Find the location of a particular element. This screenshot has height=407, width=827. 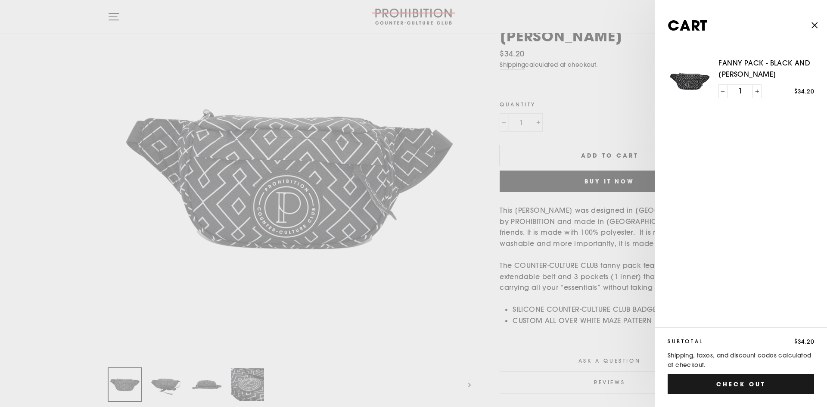

span: $34.20 is located at coordinates (804, 91).